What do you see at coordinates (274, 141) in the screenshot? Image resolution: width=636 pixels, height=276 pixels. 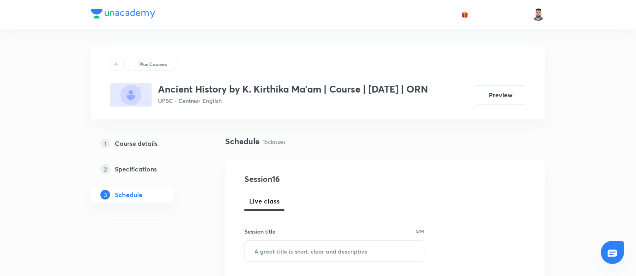 I see `p: 15 classes` at bounding box center [274, 141].